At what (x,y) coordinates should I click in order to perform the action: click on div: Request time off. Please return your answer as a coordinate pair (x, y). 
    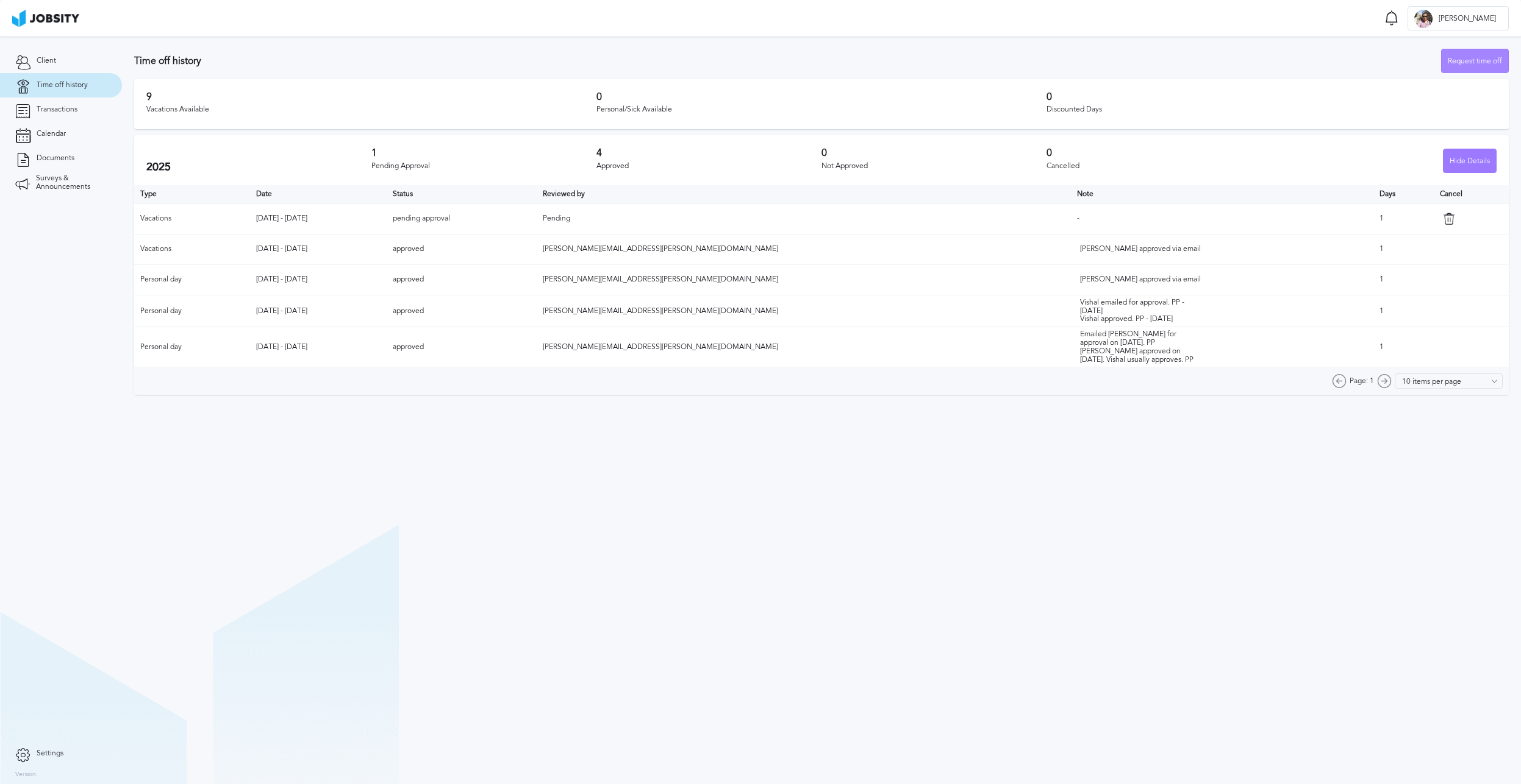
    Looking at the image, I should click on (1474, 62).